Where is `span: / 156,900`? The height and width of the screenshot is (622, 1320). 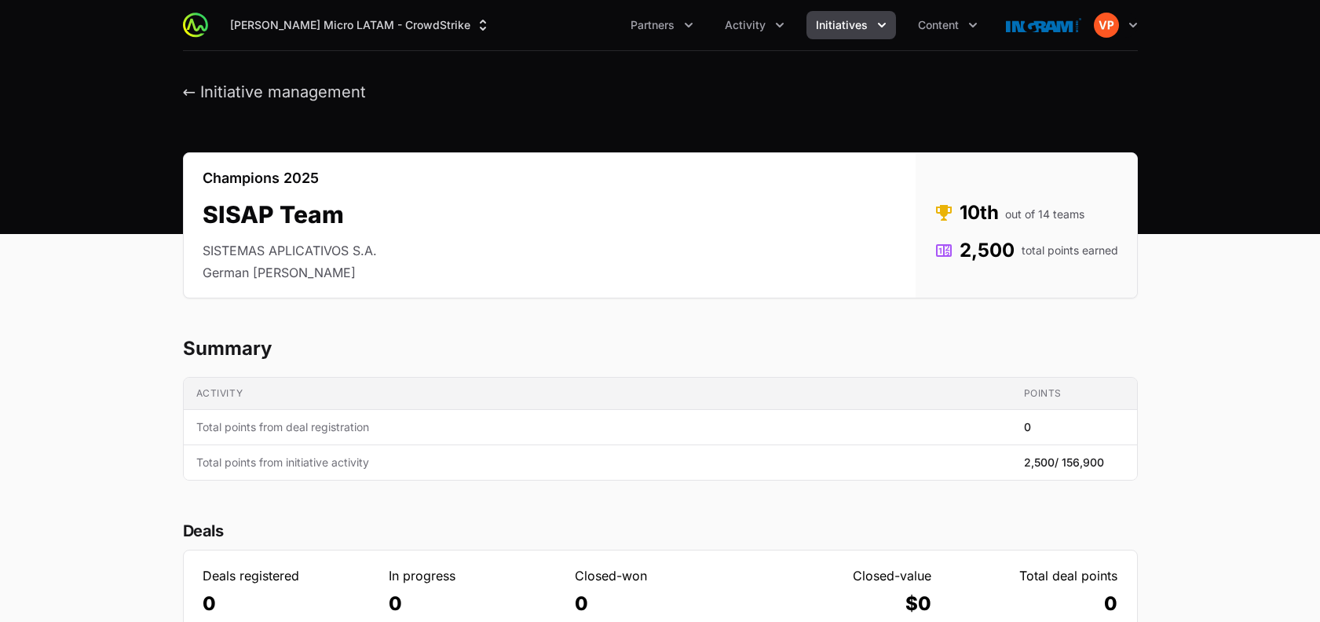
span: / 156,900 is located at coordinates (1079, 462).